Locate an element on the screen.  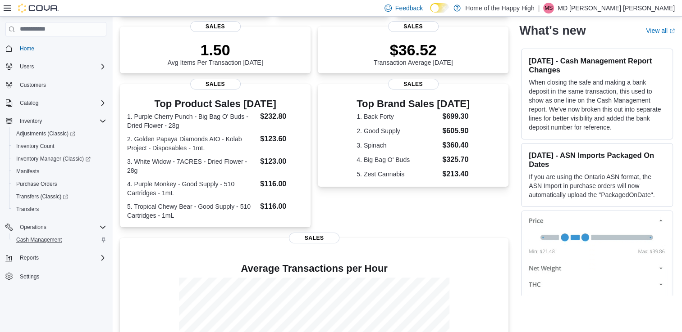
dd: $605.90 is located at coordinates (455, 131).